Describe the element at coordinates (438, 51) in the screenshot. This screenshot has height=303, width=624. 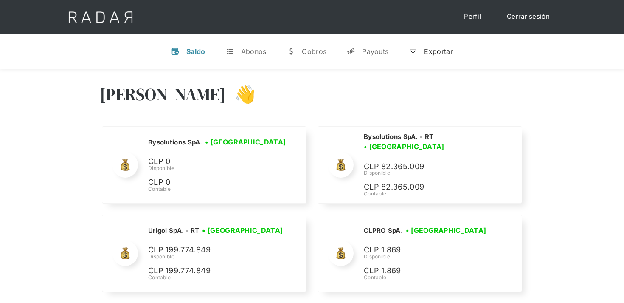
I see `div: Exportar` at that location.